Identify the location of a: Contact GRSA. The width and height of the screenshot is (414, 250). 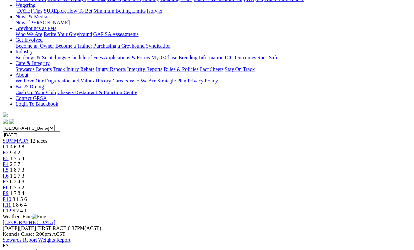
(31, 98).